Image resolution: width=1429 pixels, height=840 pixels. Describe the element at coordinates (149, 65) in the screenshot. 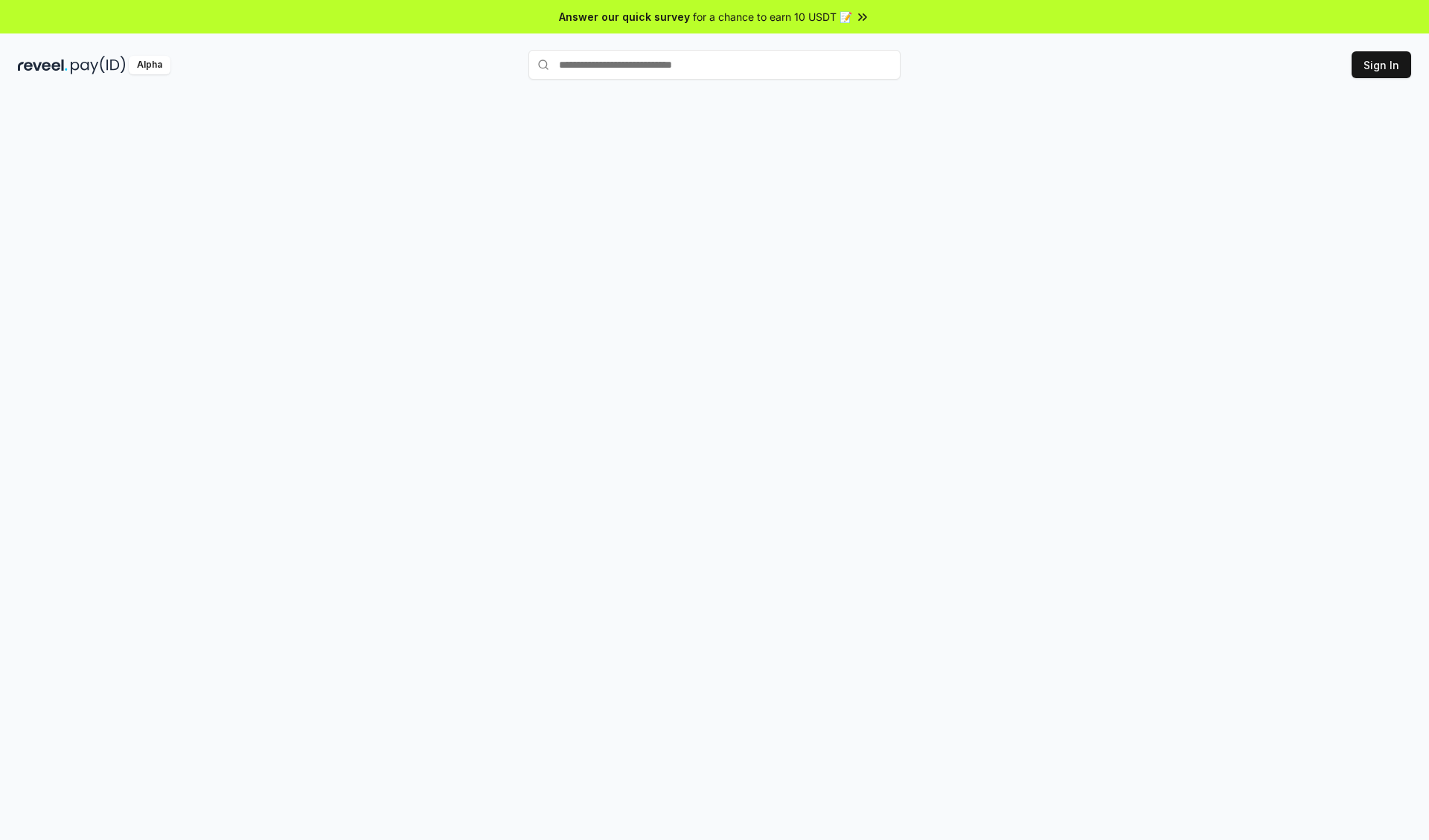

I see `div: Alpha` at that location.